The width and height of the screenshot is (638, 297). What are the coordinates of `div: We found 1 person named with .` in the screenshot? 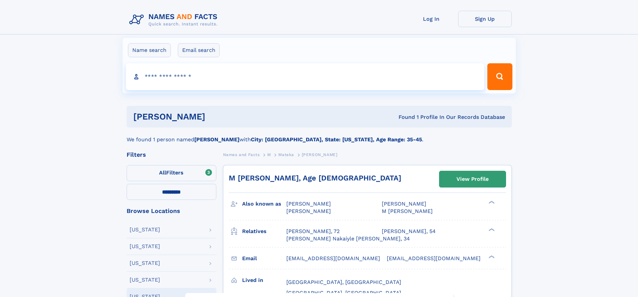 It's located at (319, 136).